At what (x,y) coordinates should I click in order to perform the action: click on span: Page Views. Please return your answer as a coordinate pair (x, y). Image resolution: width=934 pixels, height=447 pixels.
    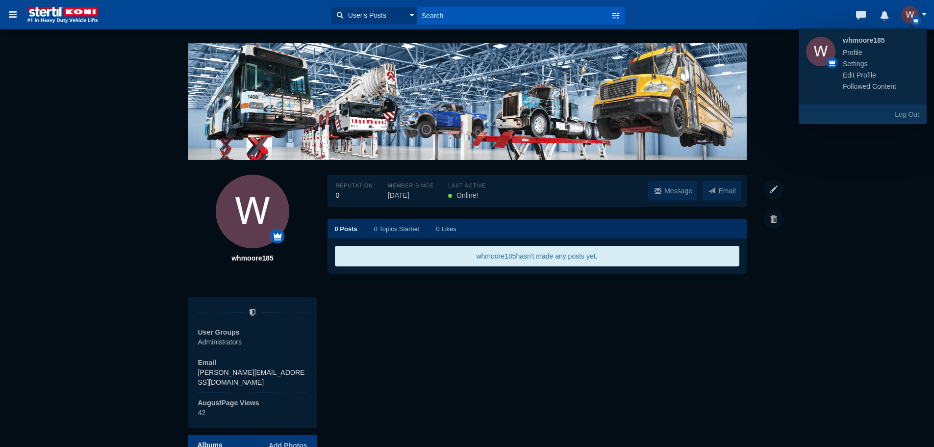
    Looking at the image, I should click on (240, 403).